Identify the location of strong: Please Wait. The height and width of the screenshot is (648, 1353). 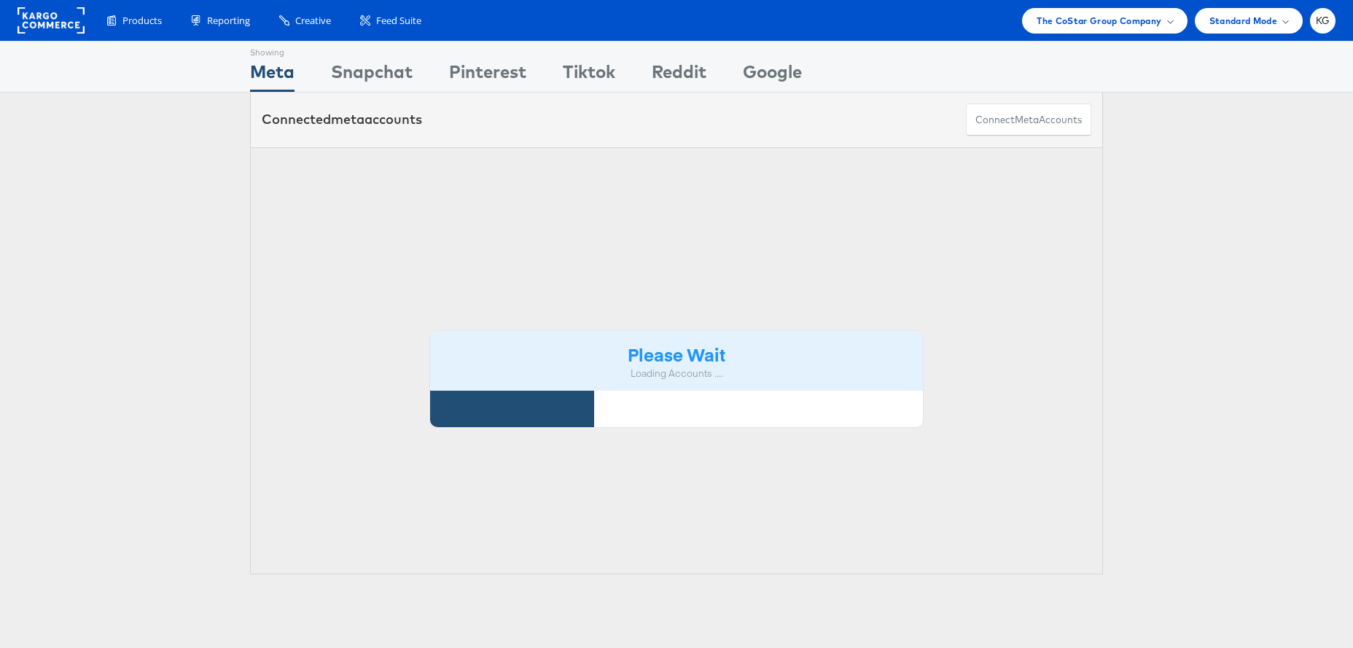
(676, 353).